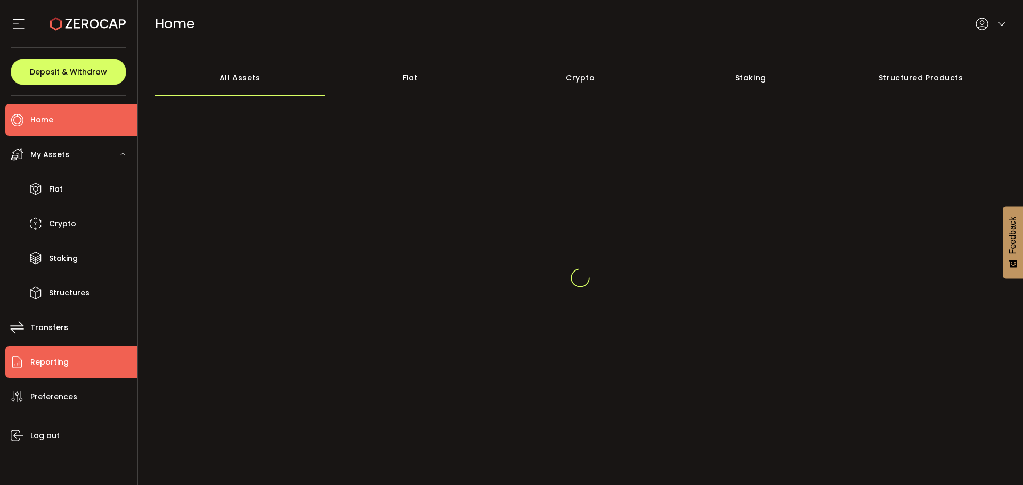 The image size is (1023, 485). Describe the element at coordinates (69, 293) in the screenshot. I see `span: Structures` at that location.